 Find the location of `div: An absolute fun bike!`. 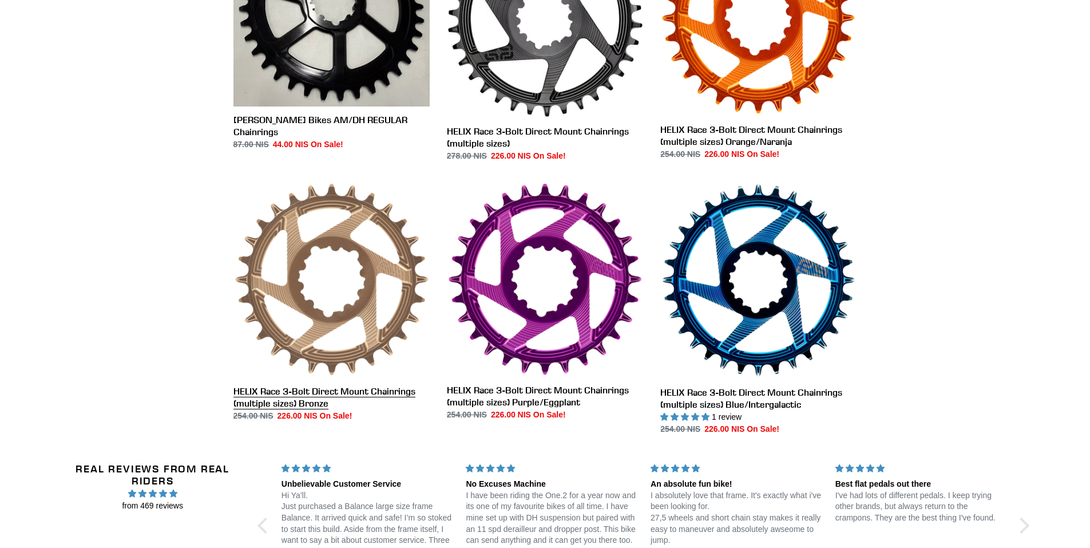

div: An absolute fun bike! is located at coordinates (736, 484).